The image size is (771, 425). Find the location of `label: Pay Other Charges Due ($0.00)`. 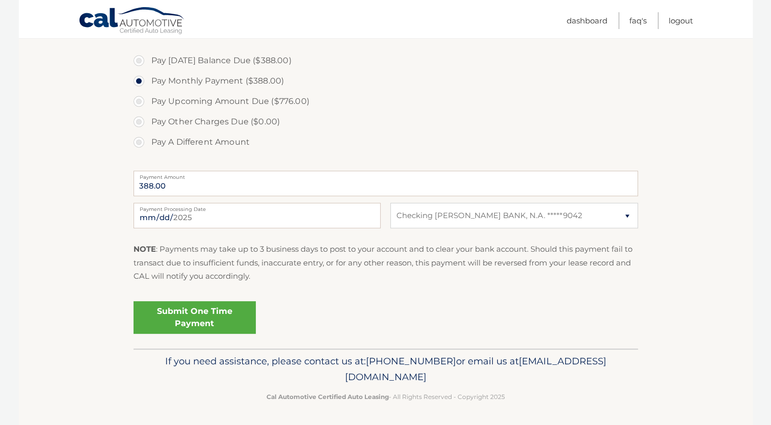

label: Pay Other Charges Due ($0.00) is located at coordinates (386, 122).